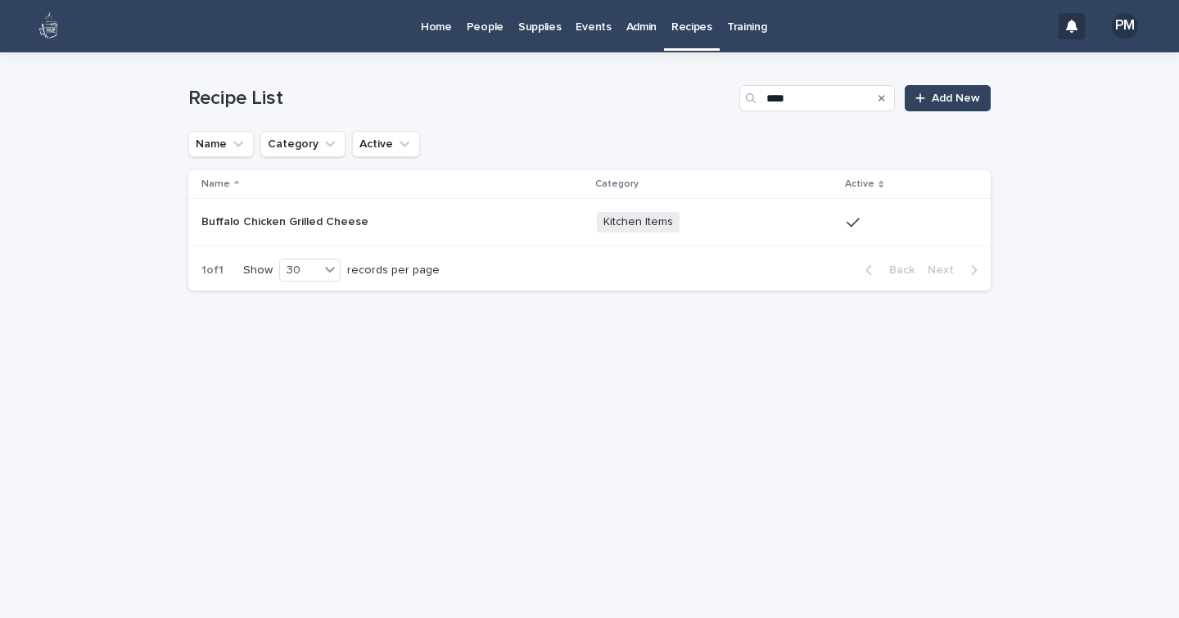 This screenshot has height=618, width=1179. I want to click on span: Back, so click(897, 270).